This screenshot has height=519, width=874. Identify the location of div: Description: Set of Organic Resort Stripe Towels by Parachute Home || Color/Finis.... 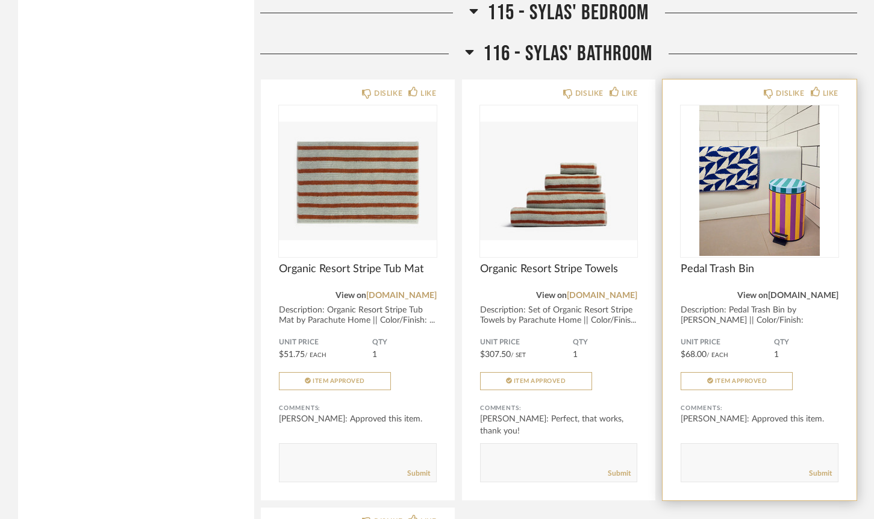
(559, 315).